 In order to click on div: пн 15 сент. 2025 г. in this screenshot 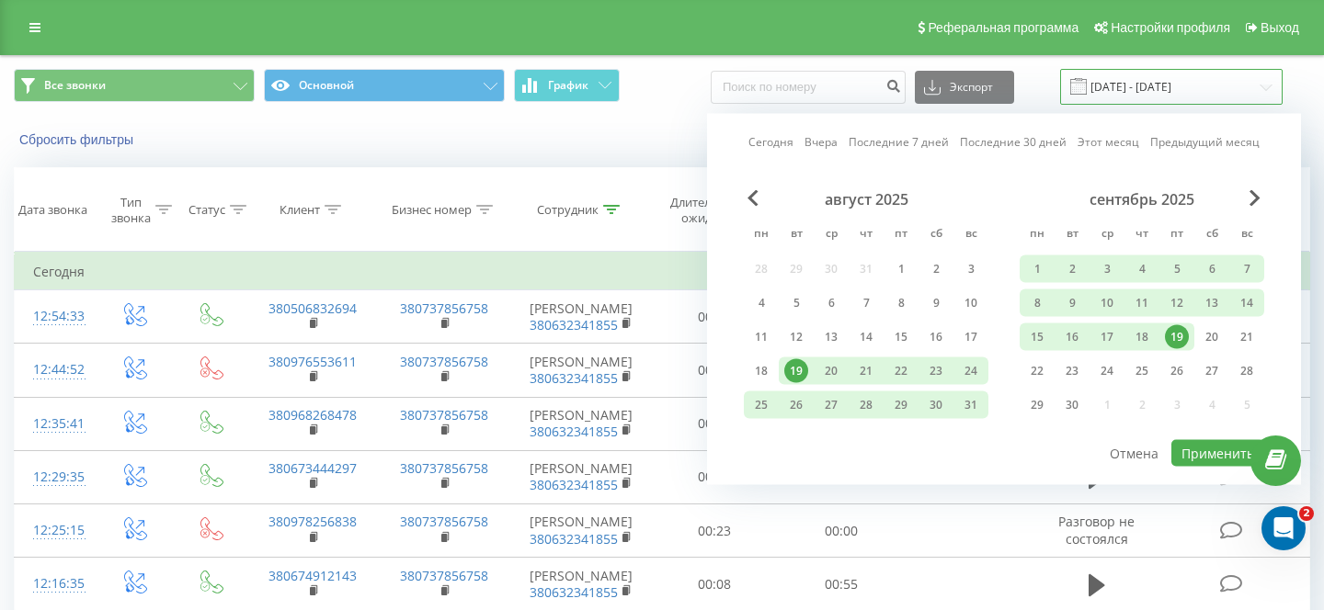, I will do `click(1037, 337)`.